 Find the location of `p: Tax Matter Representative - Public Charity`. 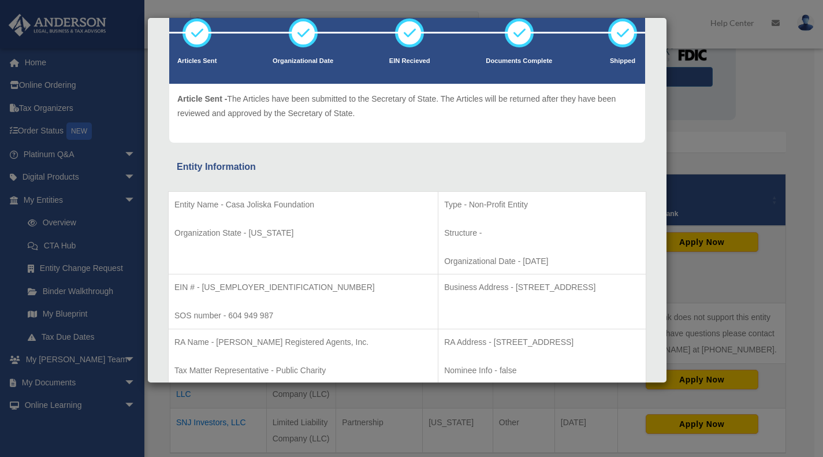

p: Tax Matter Representative - Public Charity is located at coordinates (303, 370).